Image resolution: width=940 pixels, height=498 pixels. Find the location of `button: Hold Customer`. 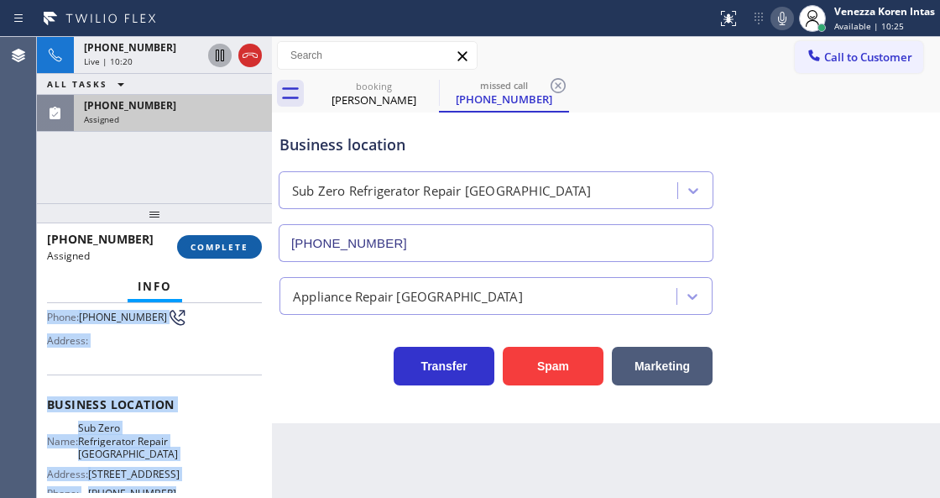

button: Hold Customer is located at coordinates (220, 55).